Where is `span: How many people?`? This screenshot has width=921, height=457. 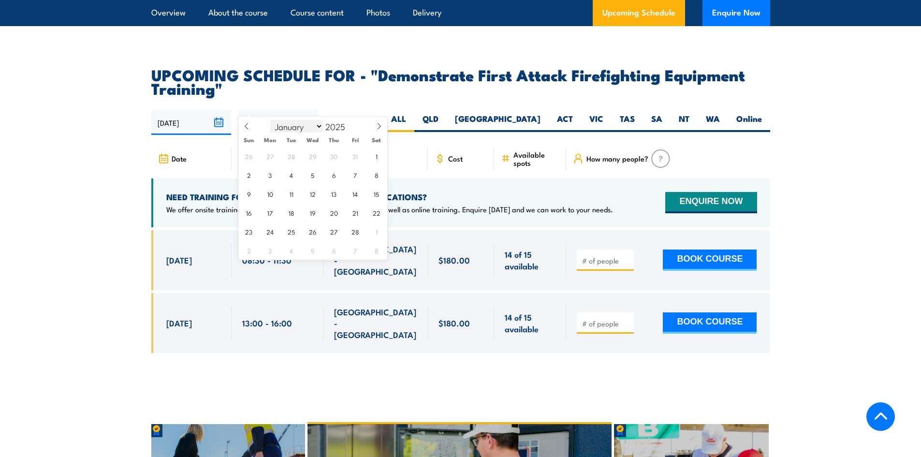 span: How many people? is located at coordinates (617, 158).